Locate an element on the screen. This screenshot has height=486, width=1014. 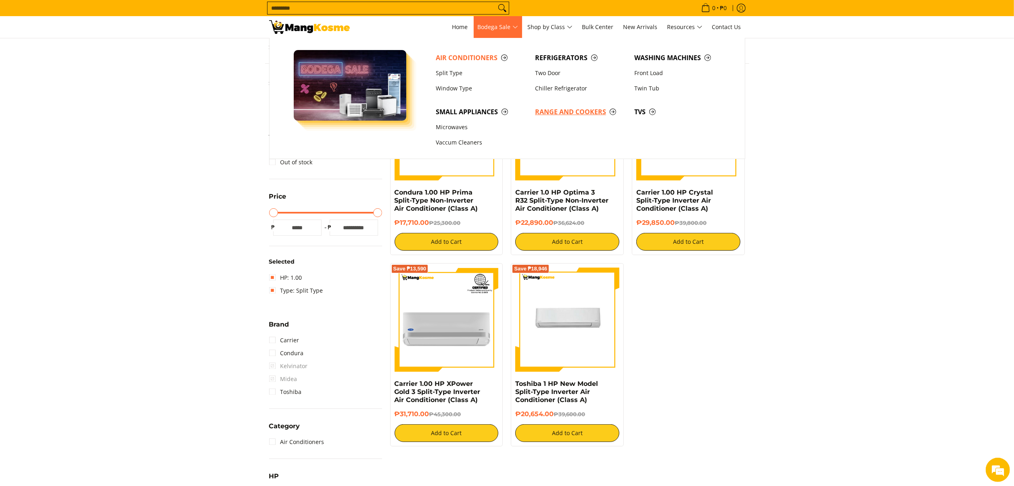
h6: ₱31,710.00 is located at coordinates (447, 414).